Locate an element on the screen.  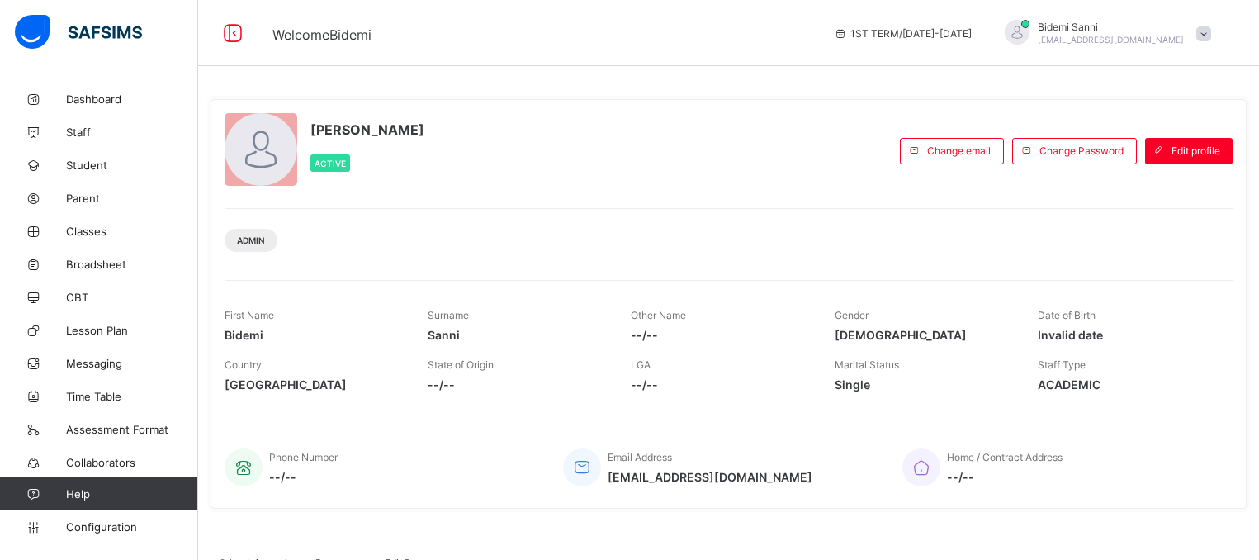
span: Time Table is located at coordinates (132, 396).